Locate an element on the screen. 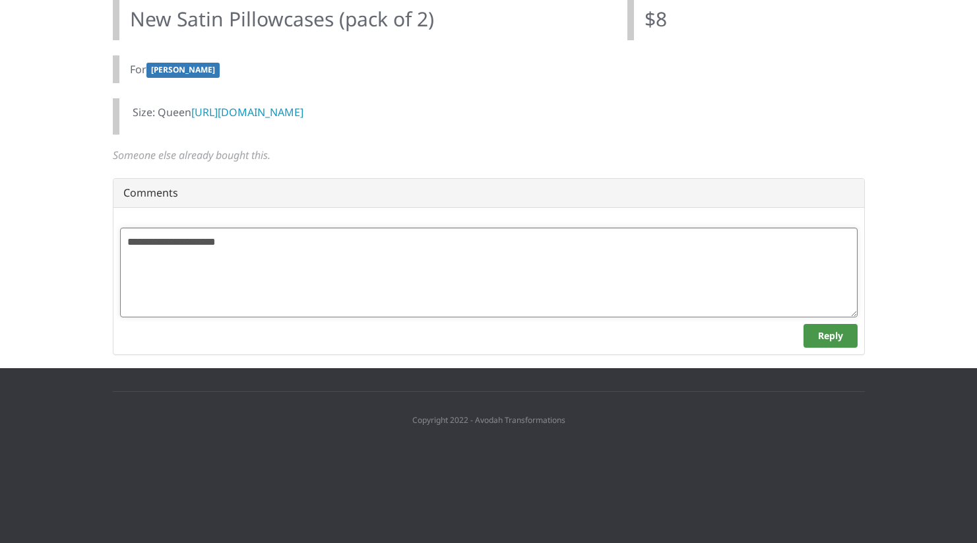 Image resolution: width=977 pixels, height=543 pixels. div: Comments is located at coordinates (489, 193).